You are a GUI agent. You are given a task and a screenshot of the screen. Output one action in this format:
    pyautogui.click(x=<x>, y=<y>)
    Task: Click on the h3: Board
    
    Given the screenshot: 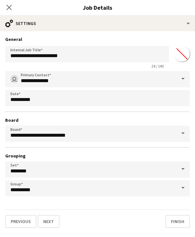 What is the action you would take?
    pyautogui.click(x=98, y=120)
    